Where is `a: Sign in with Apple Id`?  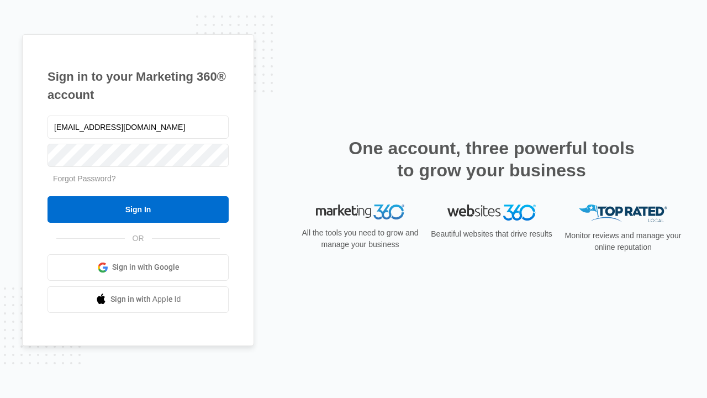
a: Sign in with Apple Id is located at coordinates (138, 299).